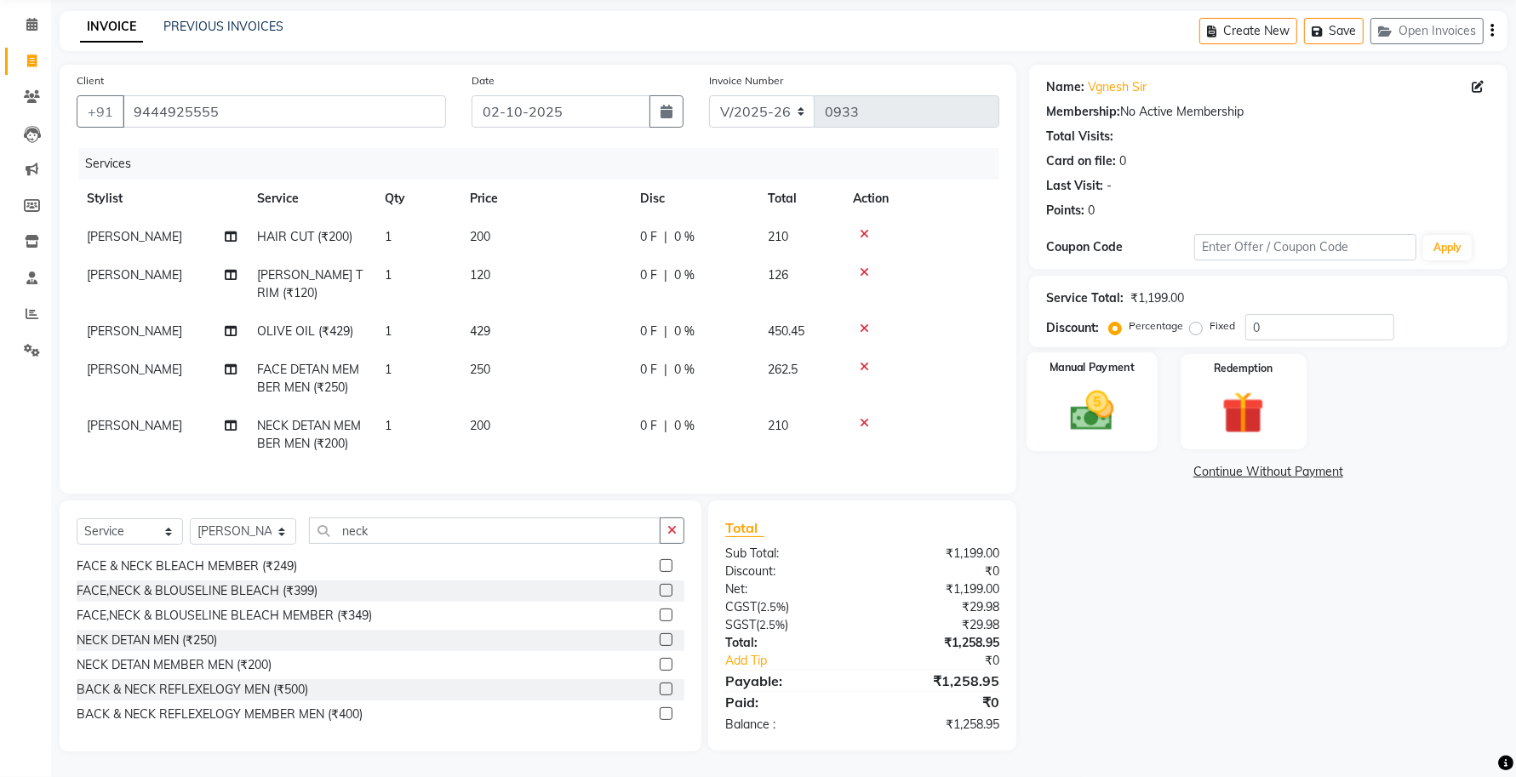 The height and width of the screenshot is (777, 1516). I want to click on a: PREVIOUS INVOICES, so click(223, 26).